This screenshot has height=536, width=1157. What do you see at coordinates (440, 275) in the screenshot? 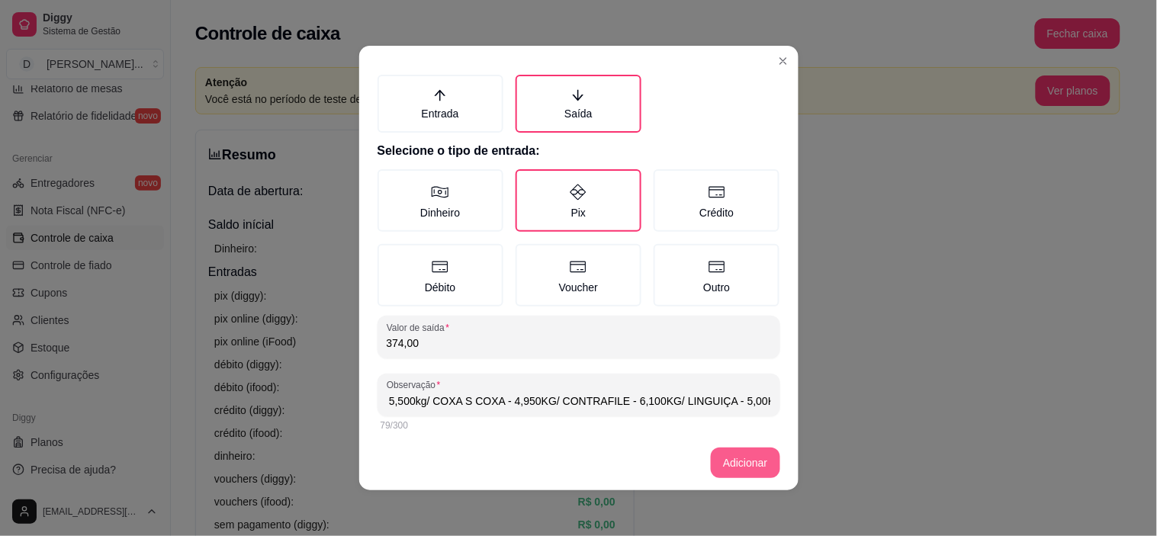
I see `label: Débito` at bounding box center [440, 275].